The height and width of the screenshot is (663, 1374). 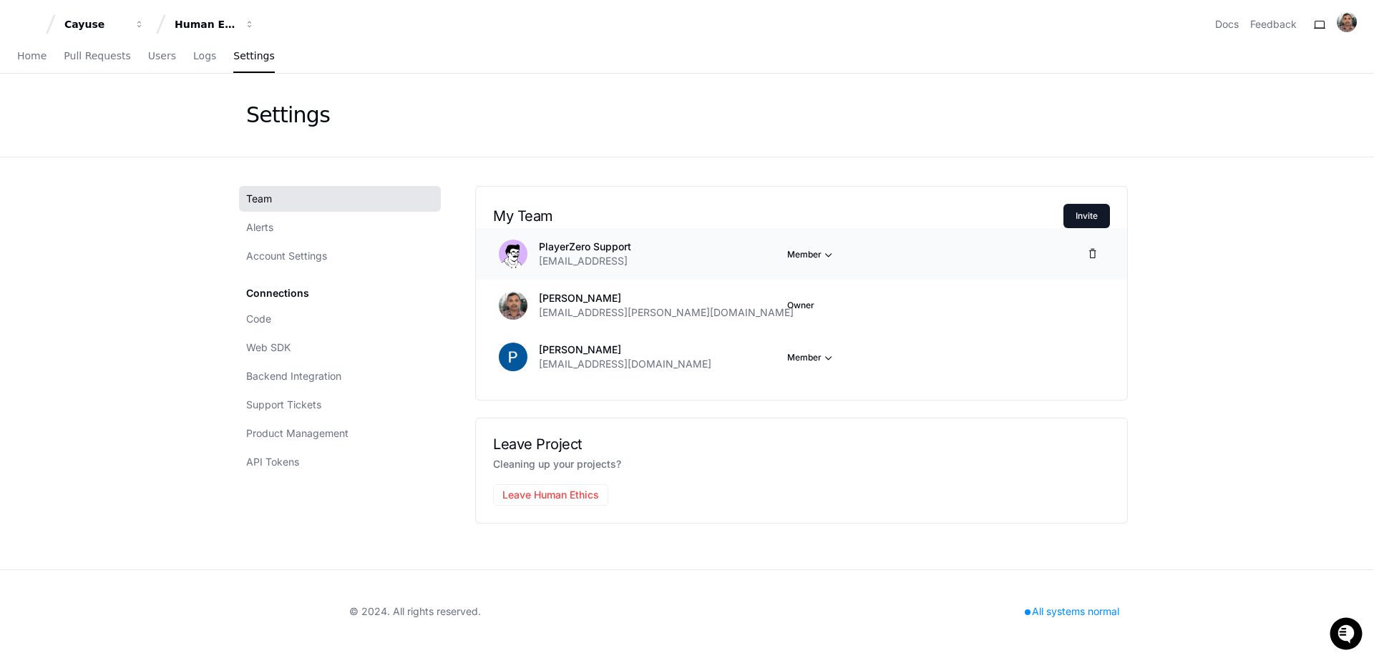 I want to click on a: Support Tickets, so click(x=340, y=405).